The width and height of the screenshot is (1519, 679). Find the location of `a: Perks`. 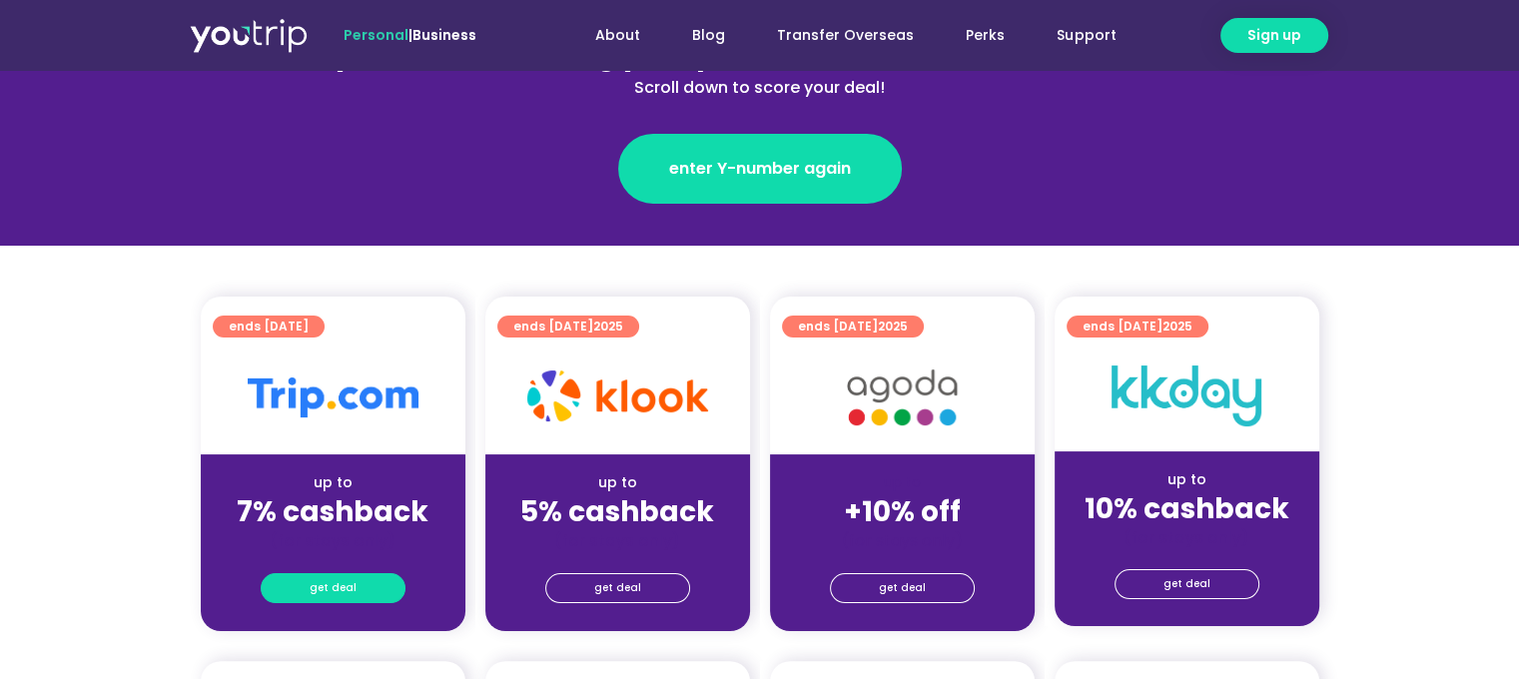

a: Perks is located at coordinates (985, 35).